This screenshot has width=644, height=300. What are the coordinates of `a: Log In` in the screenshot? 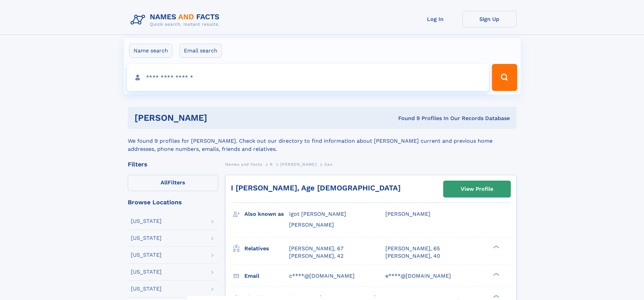 It's located at (435, 19).